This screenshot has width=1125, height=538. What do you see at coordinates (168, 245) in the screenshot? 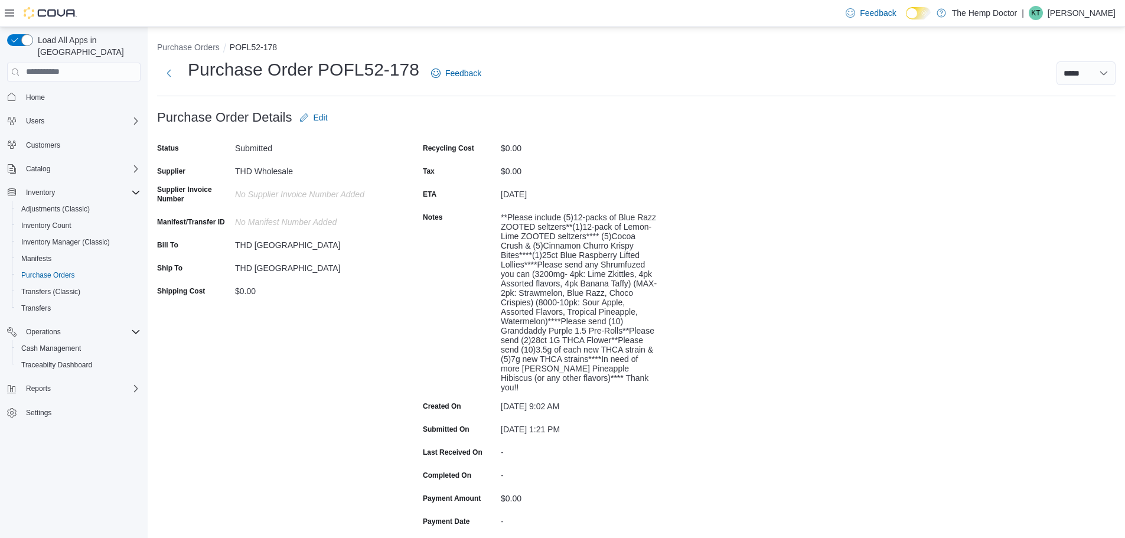
I see `label: Bill To` at bounding box center [168, 245].